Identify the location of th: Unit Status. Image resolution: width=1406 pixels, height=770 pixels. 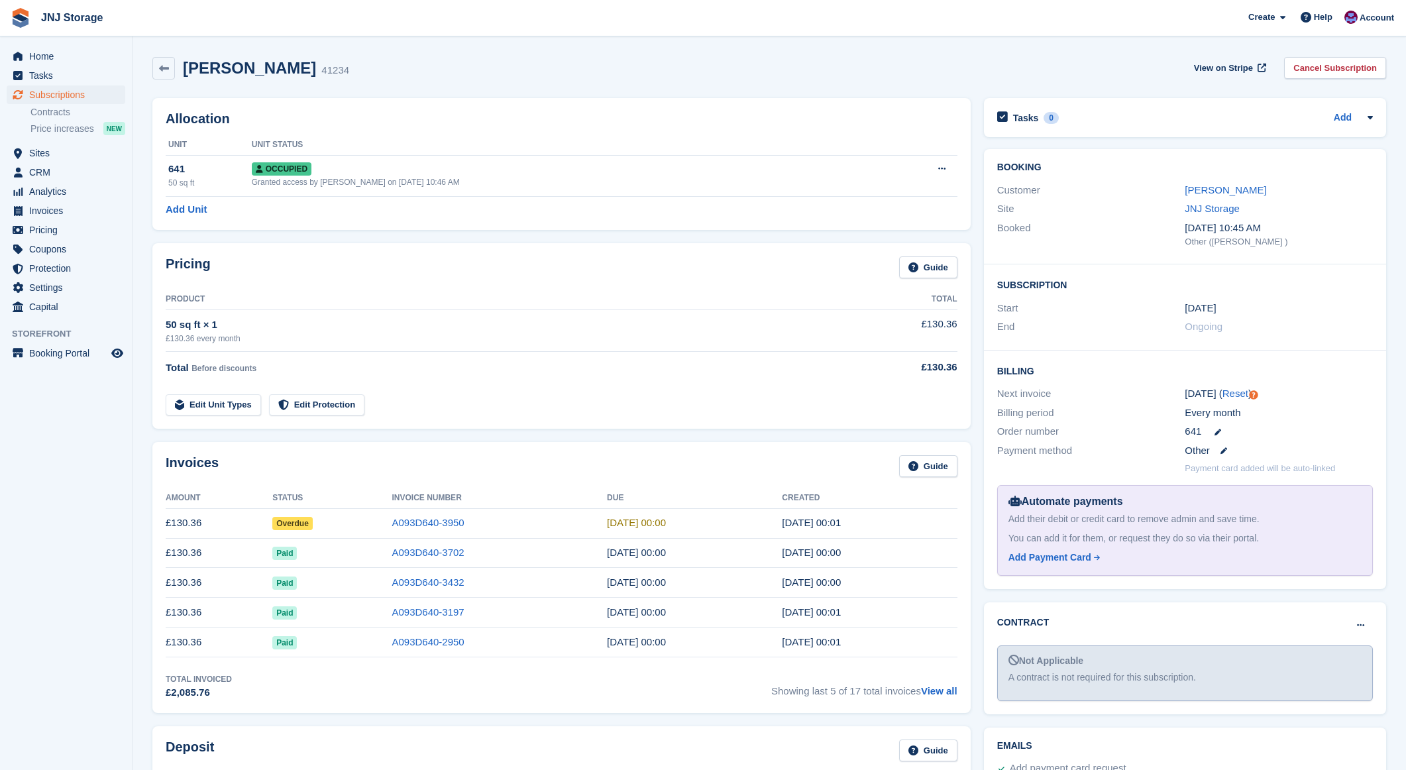
(563, 145).